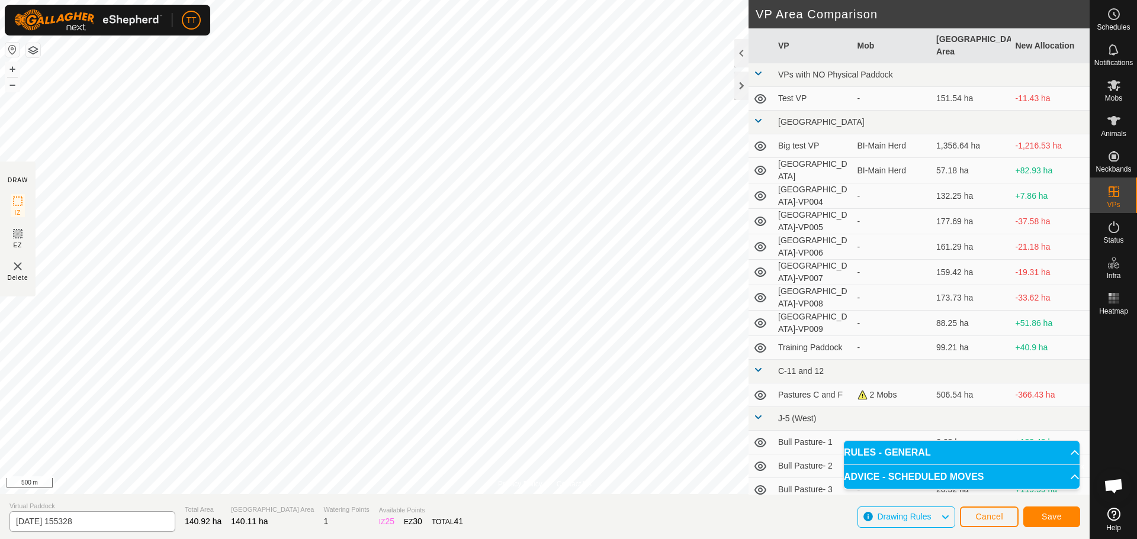 This screenshot has height=539, width=1137. I want to click on td: -21.18 ha, so click(1050, 247).